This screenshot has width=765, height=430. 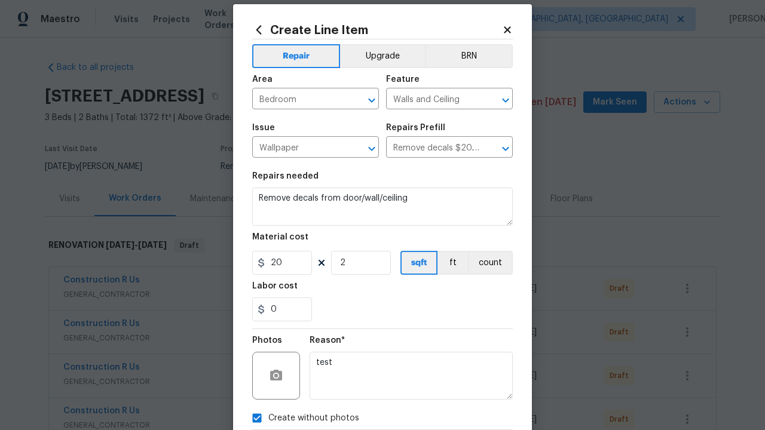 What do you see at coordinates (468, 56) in the screenshot?
I see `button: BRN` at bounding box center [468, 56].